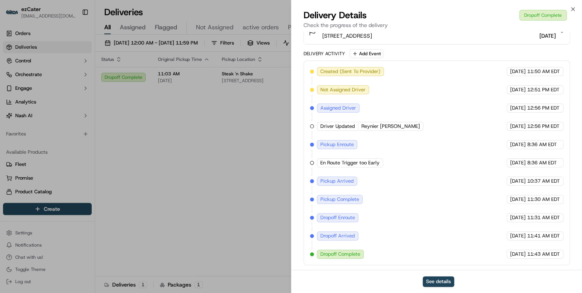 The width and height of the screenshot is (582, 293). I want to click on input: Got a question? Start typing here..., so click(78, 53).